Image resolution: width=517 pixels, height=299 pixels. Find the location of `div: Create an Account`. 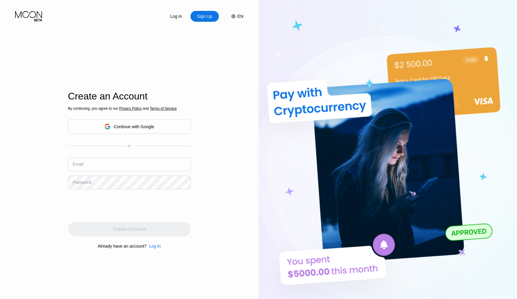

div: Create an Account is located at coordinates (129, 96).